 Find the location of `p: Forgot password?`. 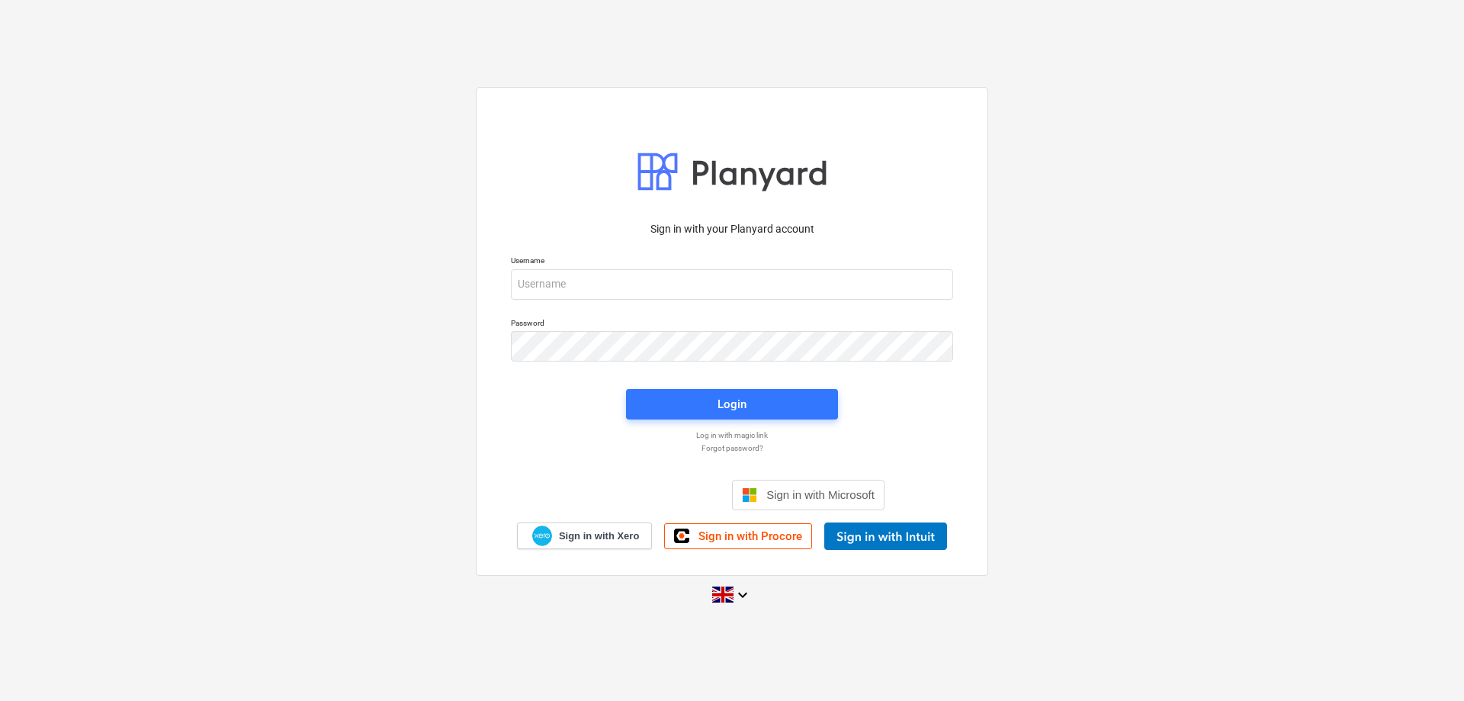

p: Forgot password? is located at coordinates (732, 448).